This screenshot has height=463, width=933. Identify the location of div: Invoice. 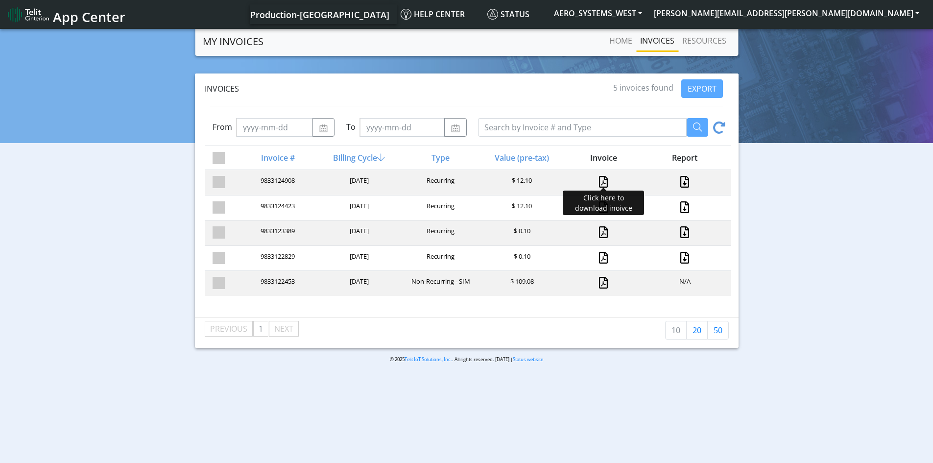
(603, 158).